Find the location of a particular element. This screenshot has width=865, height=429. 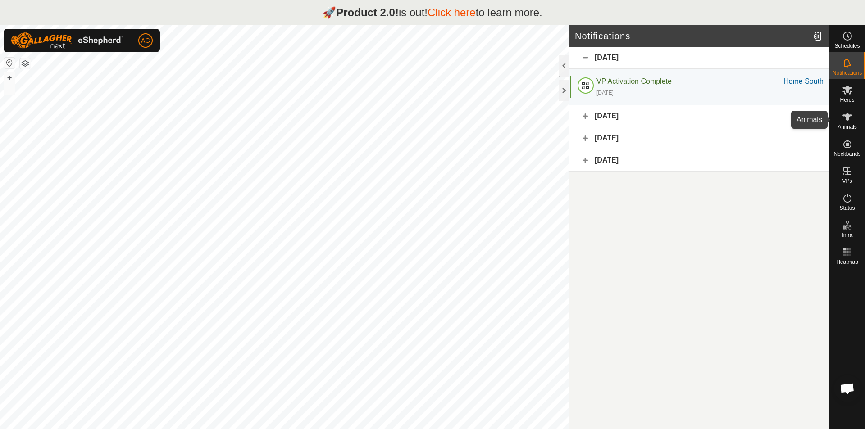

button: Reset Map is located at coordinates (9, 63).